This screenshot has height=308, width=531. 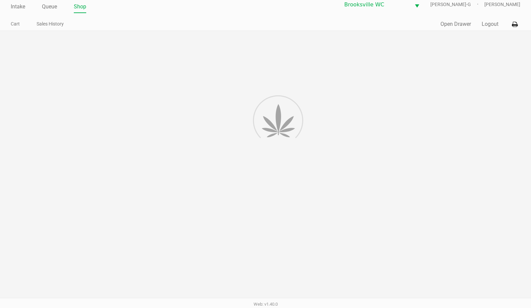 I want to click on a: Queue, so click(x=49, y=7).